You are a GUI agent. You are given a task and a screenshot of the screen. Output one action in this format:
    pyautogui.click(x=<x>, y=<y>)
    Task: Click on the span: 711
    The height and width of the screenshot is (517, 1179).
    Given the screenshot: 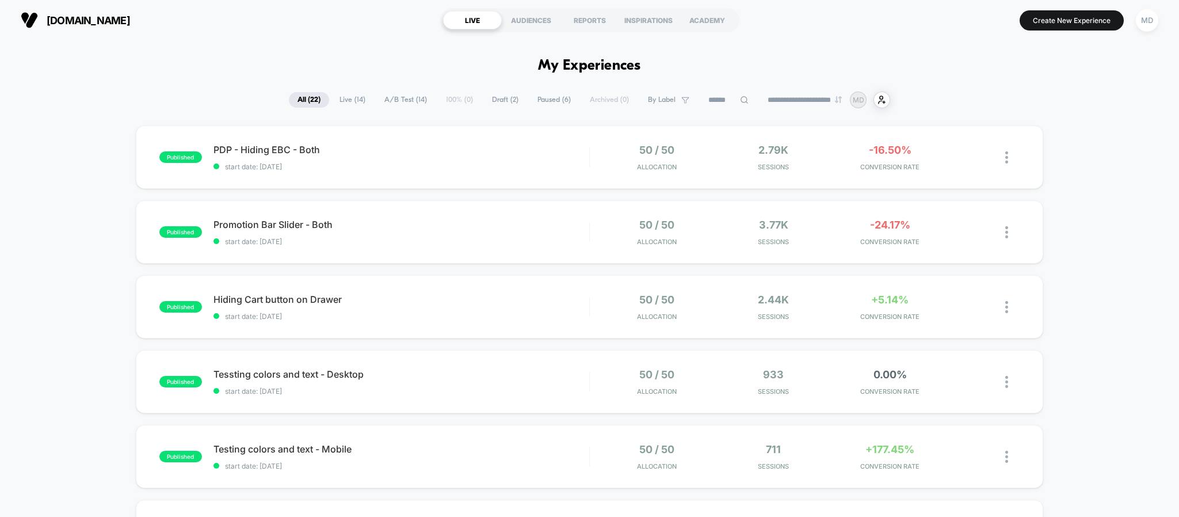 What is the action you would take?
    pyautogui.click(x=773, y=449)
    